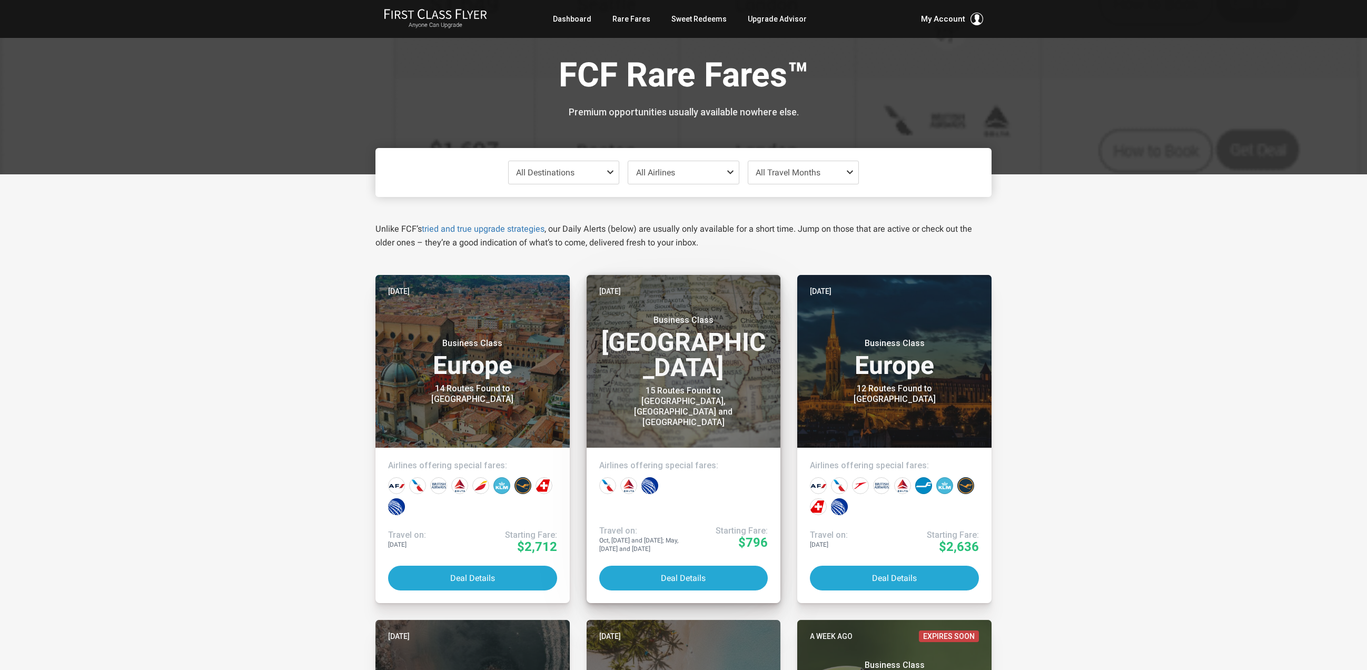  Describe the element at coordinates (436, 14) in the screenshot. I see `img: First Class Flyer` at that location.